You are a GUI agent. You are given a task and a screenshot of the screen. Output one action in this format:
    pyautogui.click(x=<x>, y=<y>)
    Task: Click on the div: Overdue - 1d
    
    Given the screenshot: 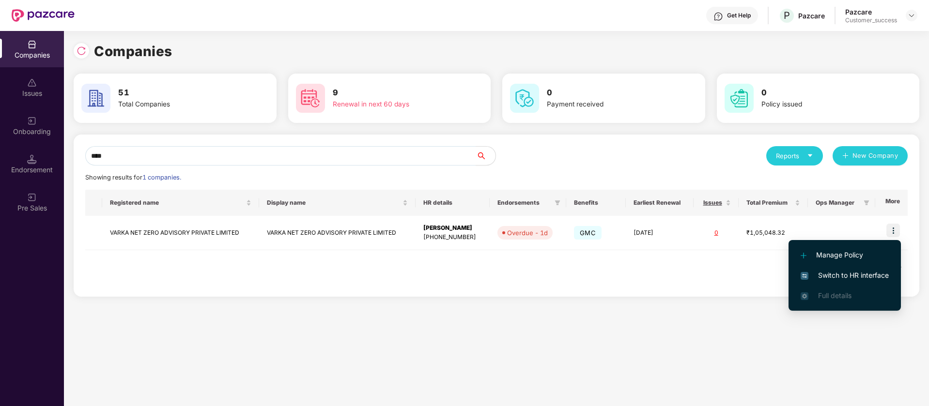 What is the action you would take?
    pyautogui.click(x=528, y=233)
    